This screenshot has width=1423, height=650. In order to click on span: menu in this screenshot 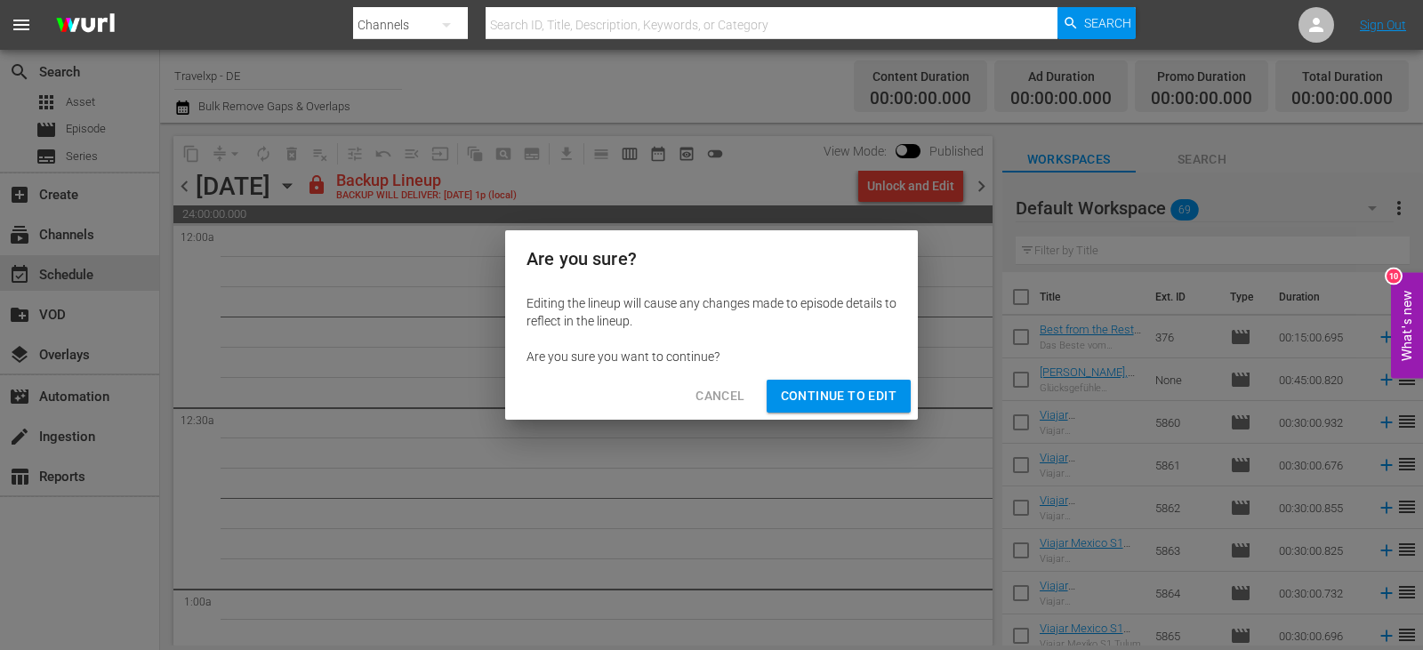, I will do `click(21, 25)`.